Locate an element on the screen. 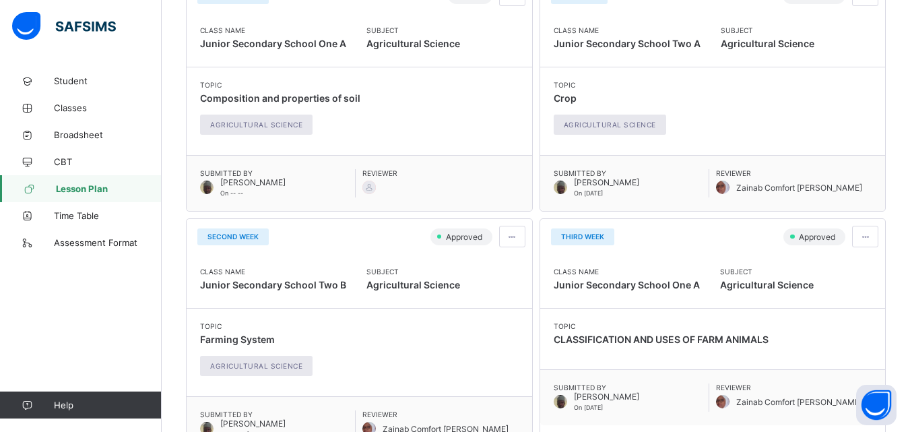 The width and height of the screenshot is (910, 432). span: Junior Secondary School Two B is located at coordinates (273, 284).